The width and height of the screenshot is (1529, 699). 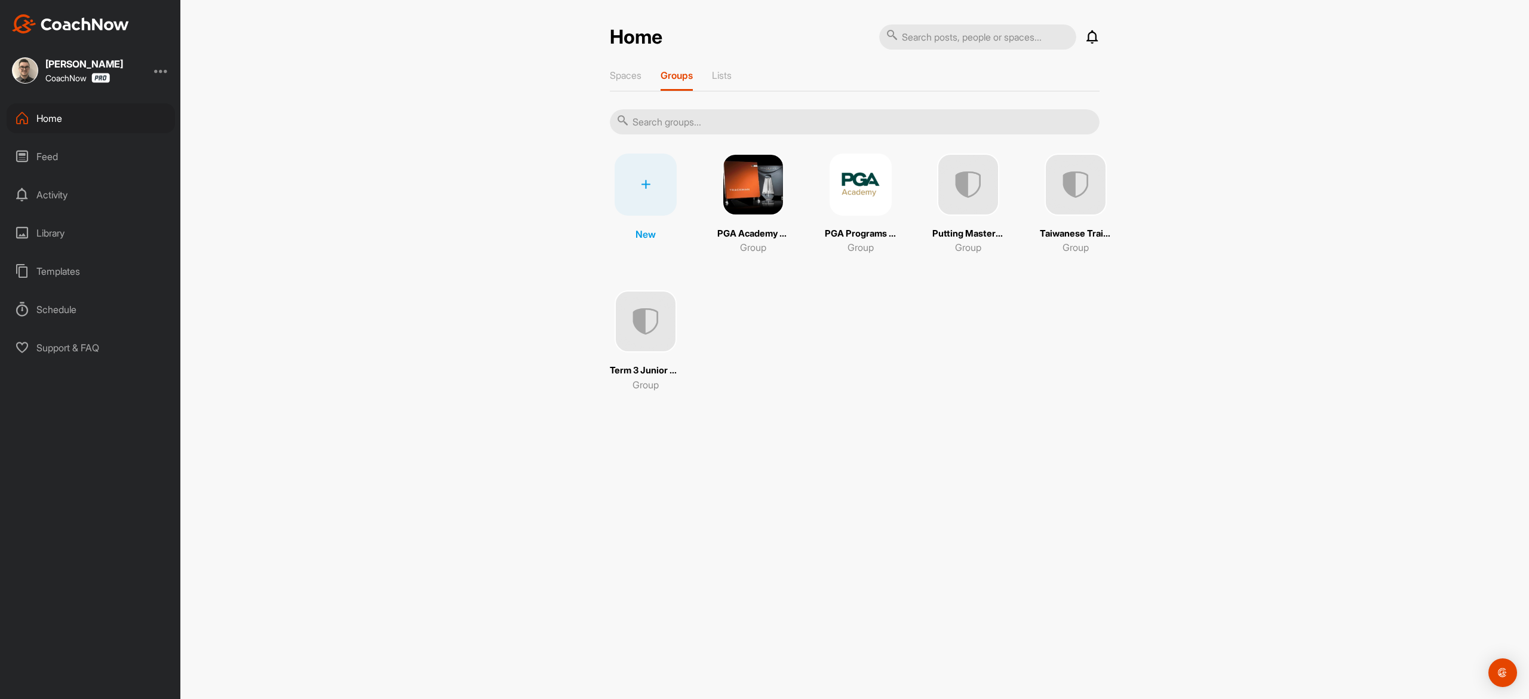 What do you see at coordinates (861, 234) in the screenshot?
I see `p: PGA Programs 2025` at bounding box center [861, 234].